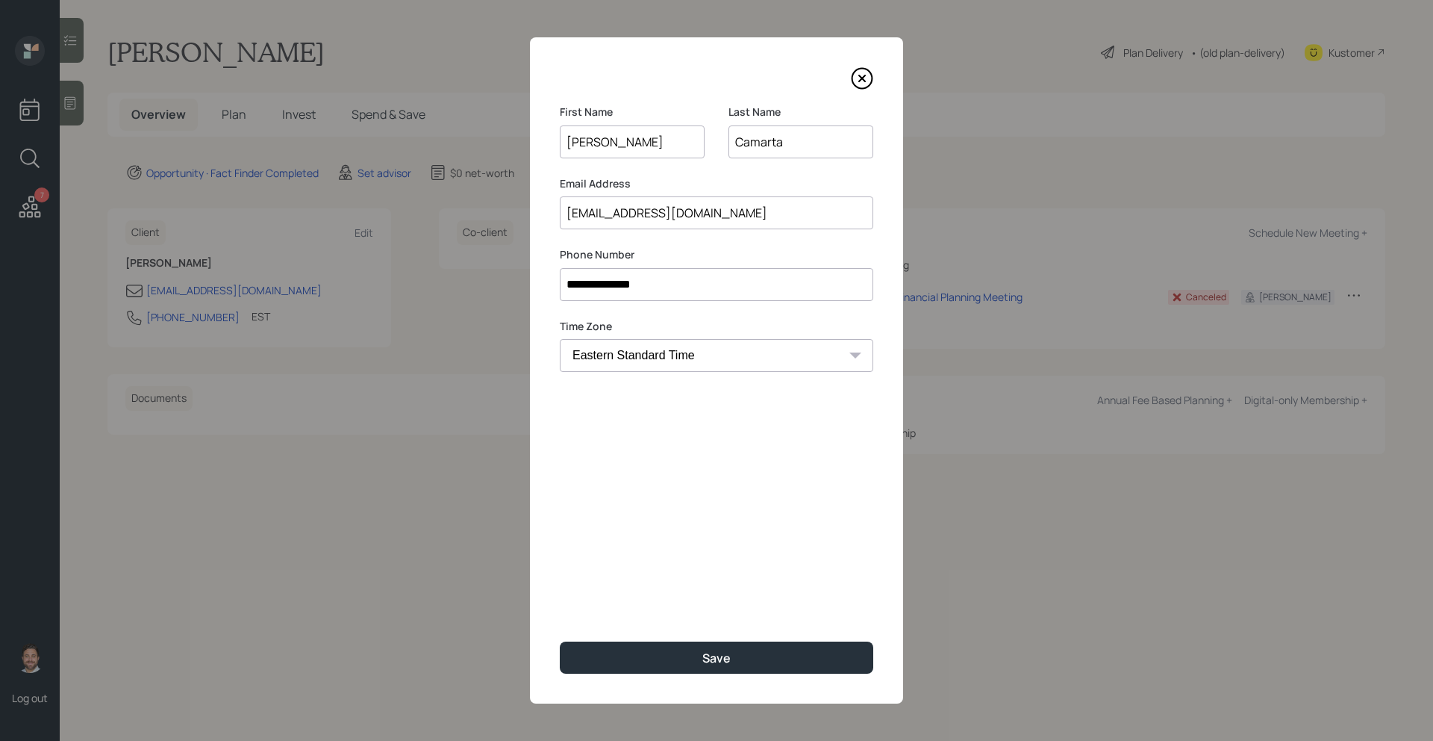 Image resolution: width=1433 pixels, height=741 pixels. What do you see at coordinates (801, 112) in the screenshot?
I see `label: Last Name` at bounding box center [801, 112].